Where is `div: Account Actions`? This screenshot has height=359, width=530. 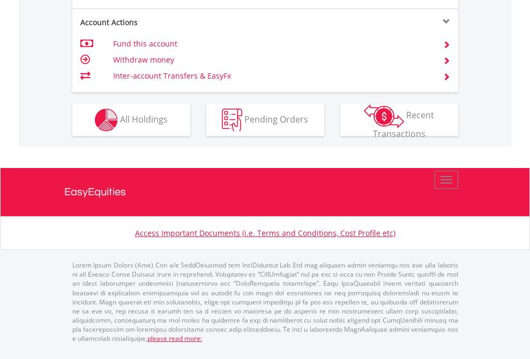
div: Account Actions is located at coordinates (169, 22).